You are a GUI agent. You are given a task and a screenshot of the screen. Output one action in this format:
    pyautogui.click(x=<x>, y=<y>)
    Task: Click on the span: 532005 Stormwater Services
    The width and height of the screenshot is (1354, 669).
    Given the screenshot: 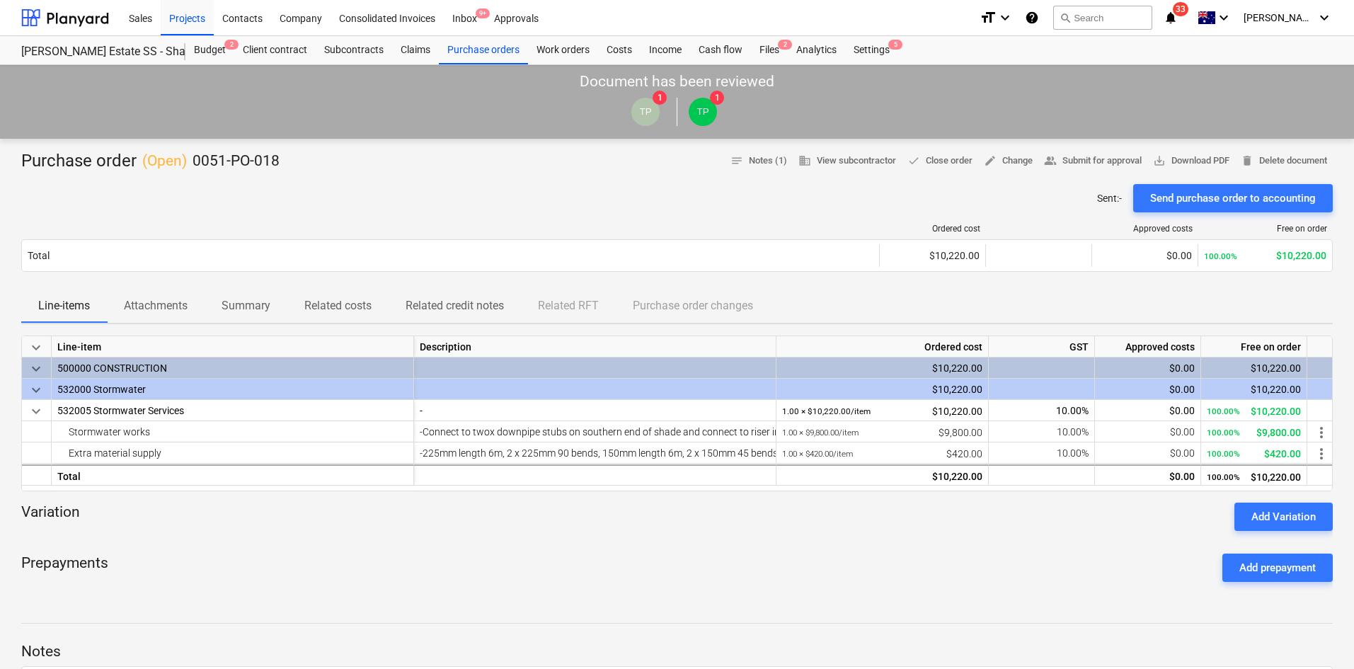 What is the action you would take?
    pyautogui.click(x=120, y=411)
    